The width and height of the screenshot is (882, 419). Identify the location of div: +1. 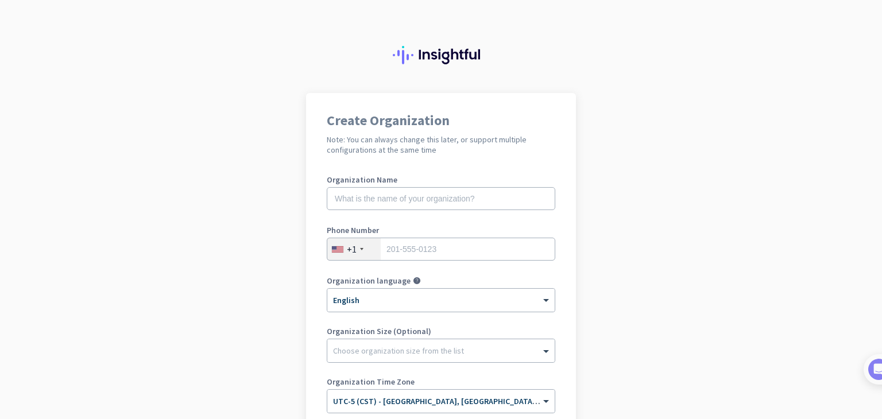
(351, 249).